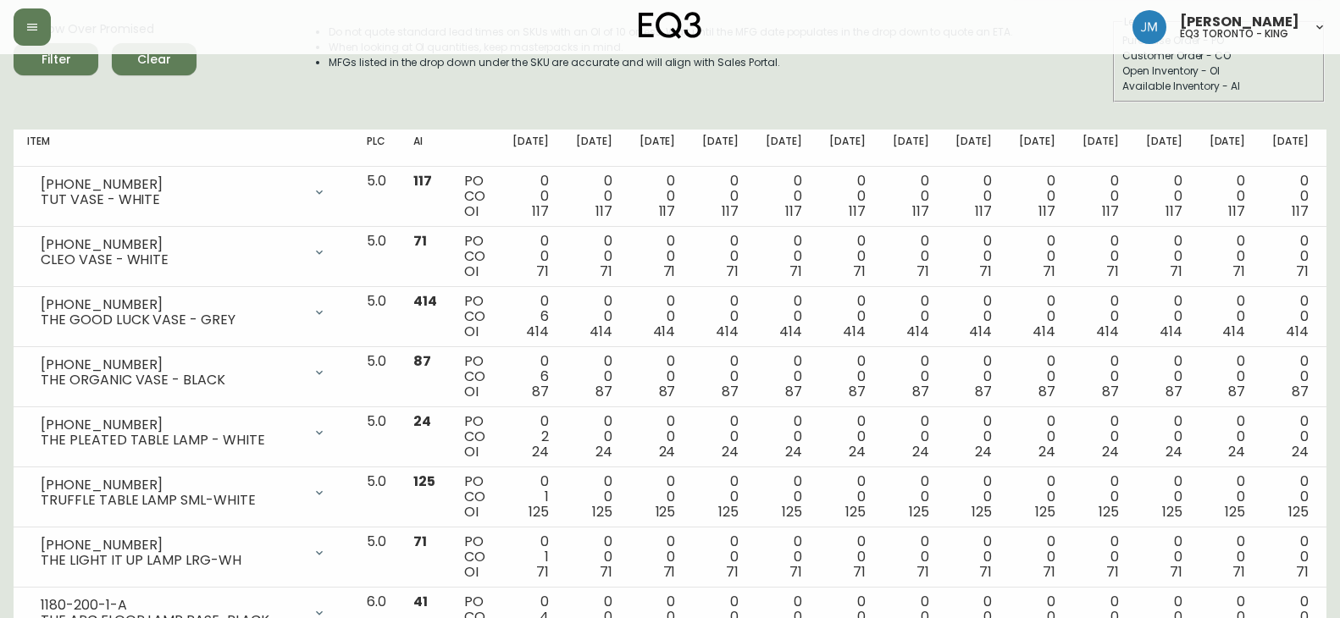  Describe the element at coordinates (171, 606) in the screenshot. I see `div: 1180-200-1-A` at that location.